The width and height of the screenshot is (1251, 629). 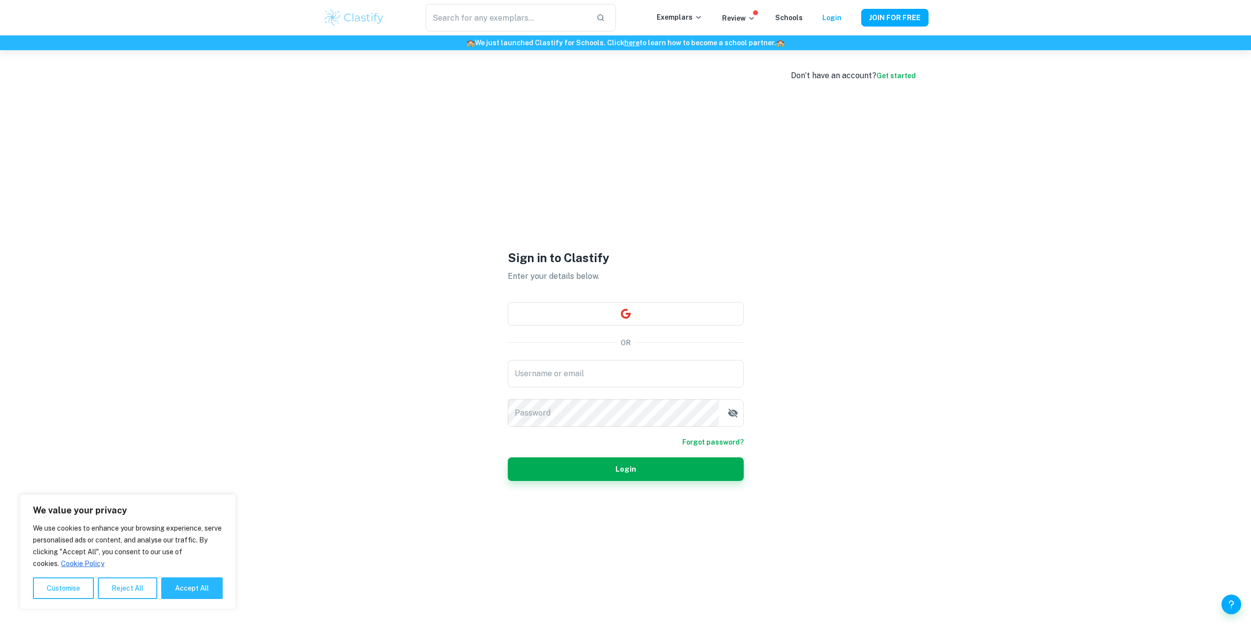 What do you see at coordinates (739, 18) in the screenshot?
I see `p: Review` at bounding box center [739, 18].